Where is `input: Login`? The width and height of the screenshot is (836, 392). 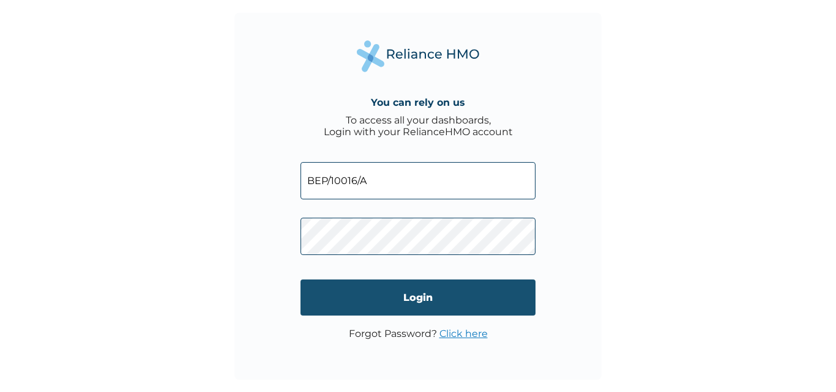
input: Login is located at coordinates (418, 297).